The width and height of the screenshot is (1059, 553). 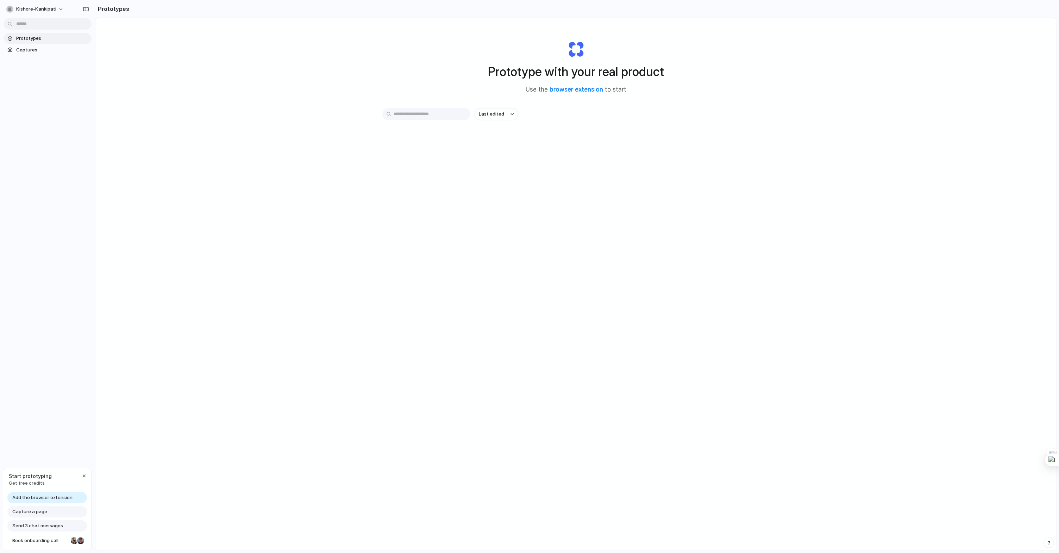 I want to click on h2: Prototypes, so click(x=112, y=9).